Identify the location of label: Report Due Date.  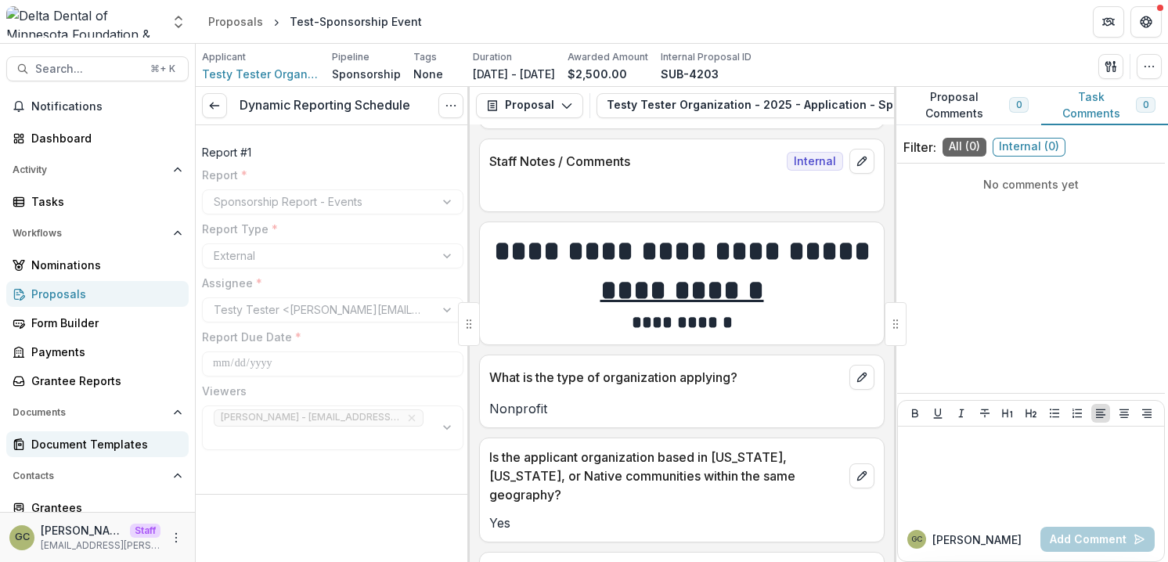
(328, 337).